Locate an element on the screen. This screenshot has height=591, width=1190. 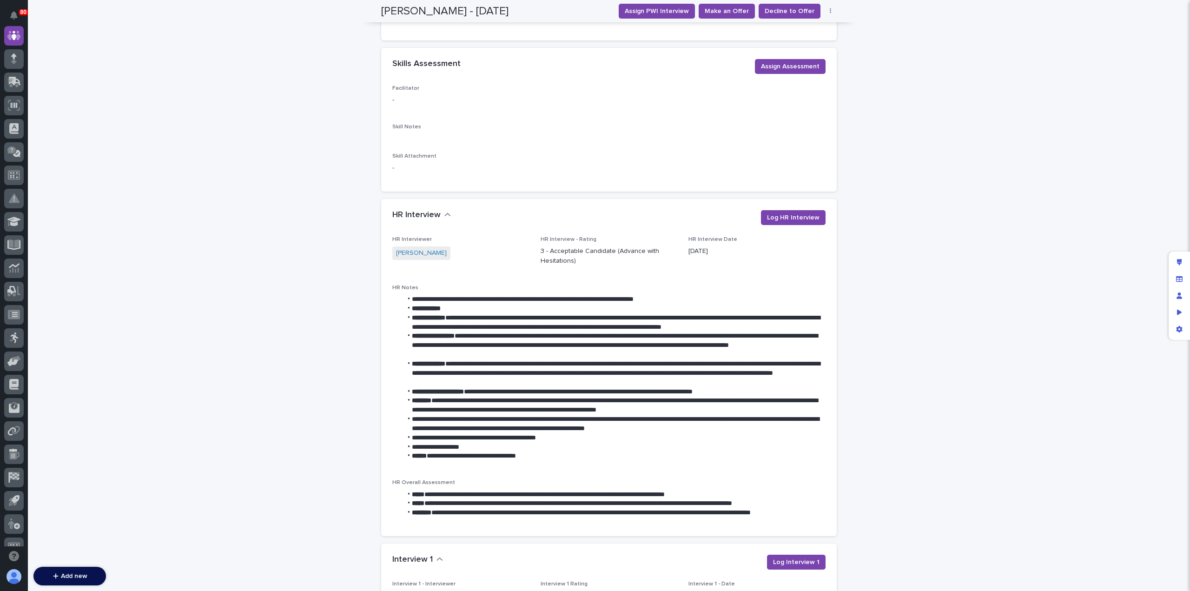
p: Welcome 👋 is located at coordinates (89, 44).